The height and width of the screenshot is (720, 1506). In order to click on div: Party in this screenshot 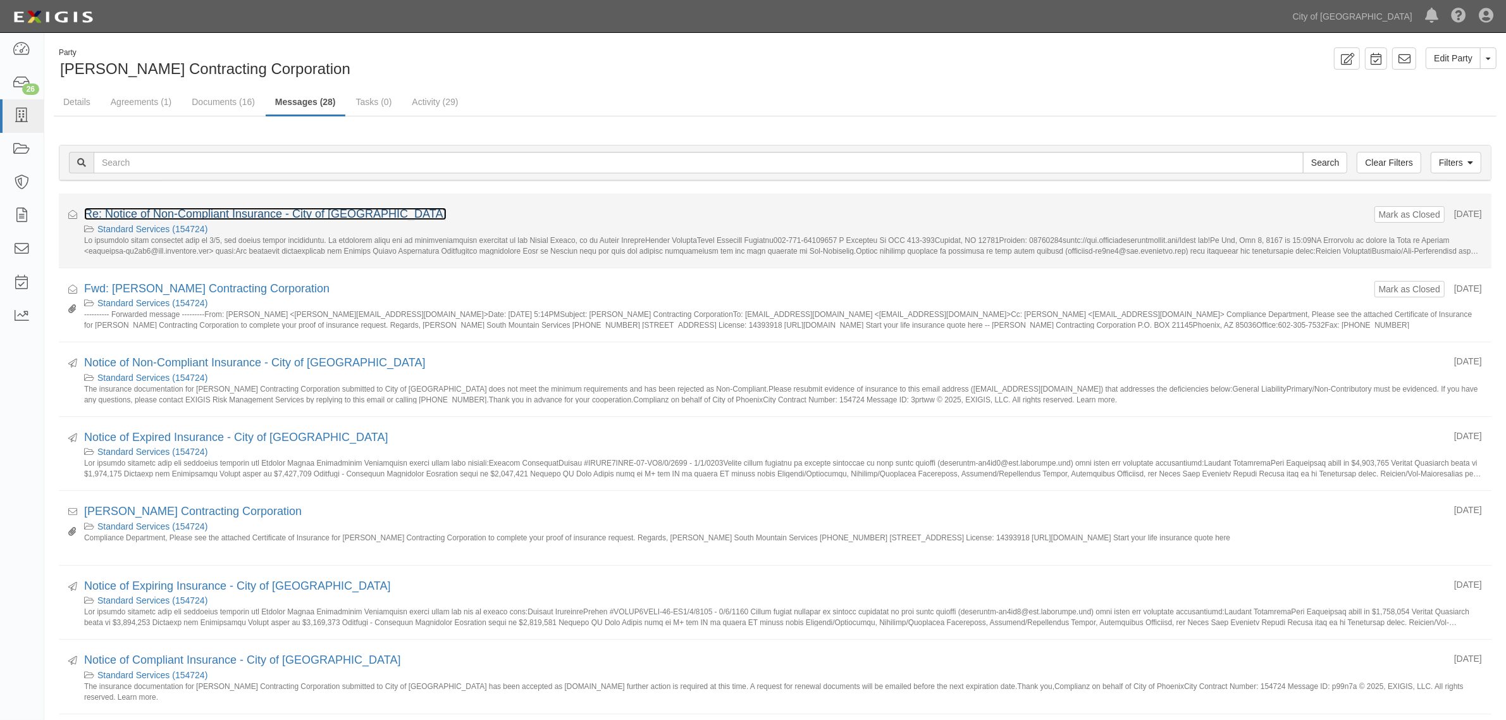, I will do `click(204, 53)`.